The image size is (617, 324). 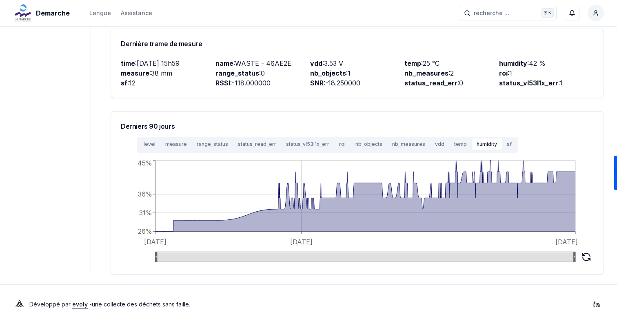 I want to click on p: : 25 °C, so click(x=452, y=63).